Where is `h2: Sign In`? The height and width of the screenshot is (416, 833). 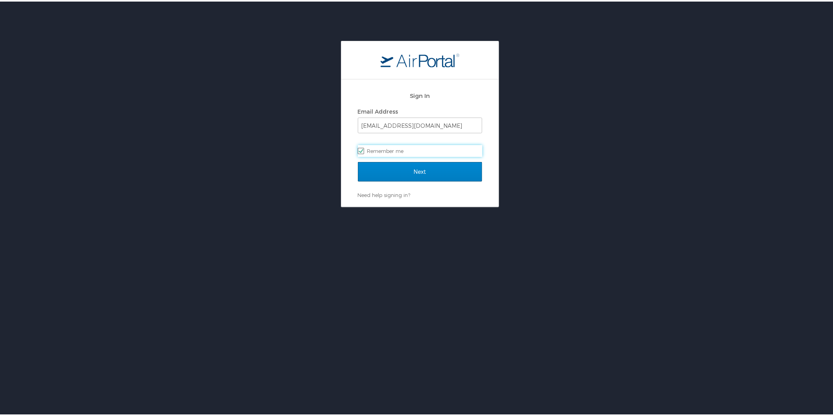 h2: Sign In is located at coordinates (420, 94).